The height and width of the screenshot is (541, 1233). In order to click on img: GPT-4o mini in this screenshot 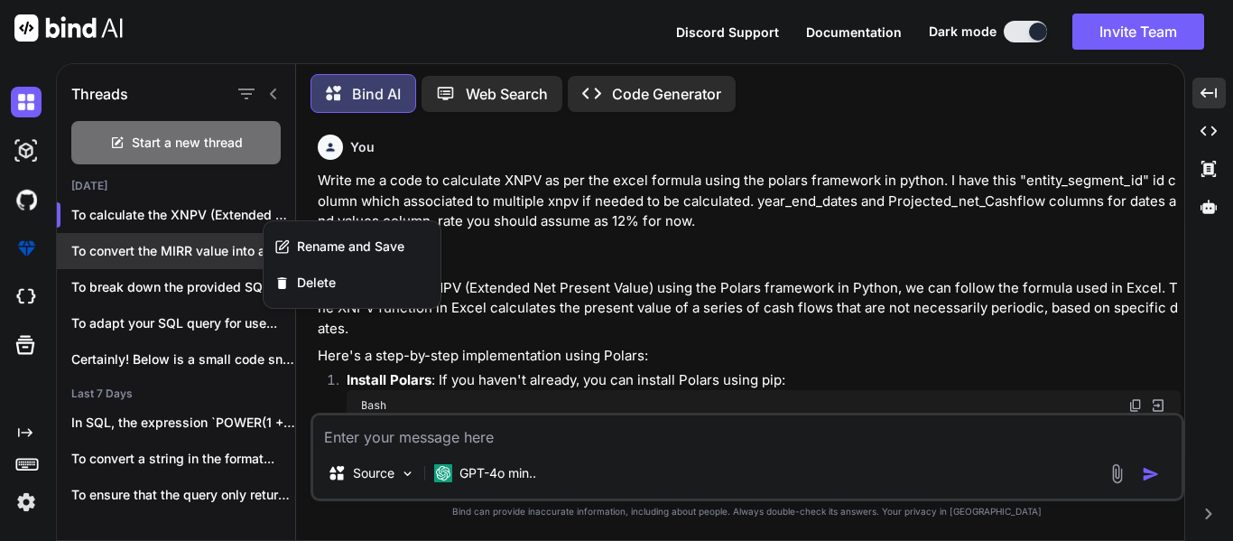, I will do `click(443, 473)`.